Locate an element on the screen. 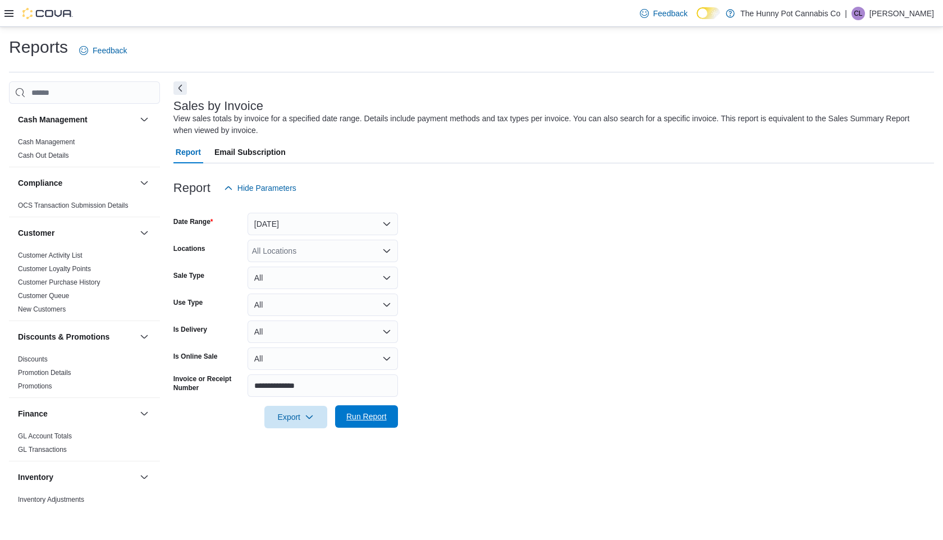 This screenshot has height=540, width=943. div: Discounts & Promotions is located at coordinates (84, 375).